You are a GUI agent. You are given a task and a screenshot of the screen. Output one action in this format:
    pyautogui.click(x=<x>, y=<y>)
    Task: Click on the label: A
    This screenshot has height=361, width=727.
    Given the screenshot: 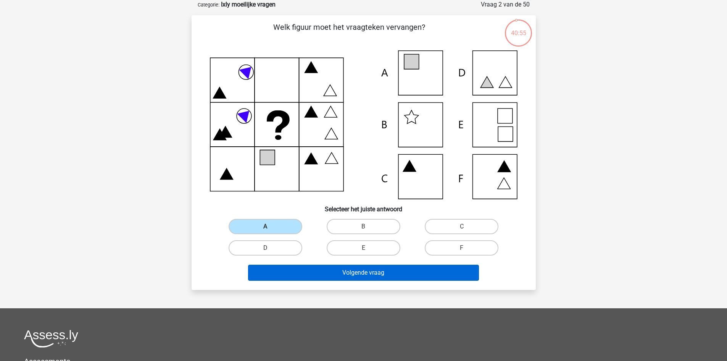 What is the action you would take?
    pyautogui.click(x=265, y=226)
    